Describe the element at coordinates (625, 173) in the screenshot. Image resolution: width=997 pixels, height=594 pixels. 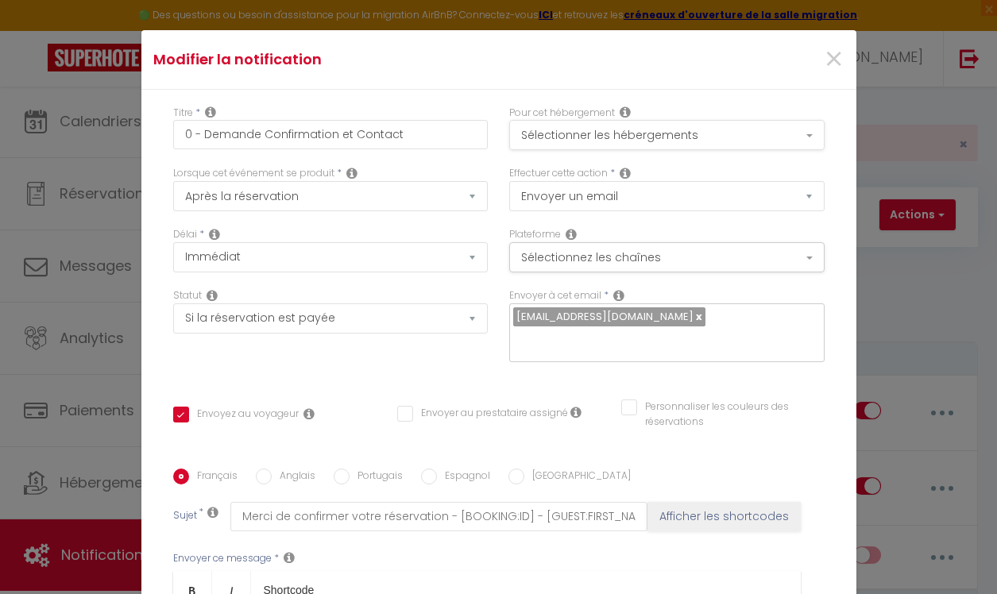
I see `i: Action Type` at that location.